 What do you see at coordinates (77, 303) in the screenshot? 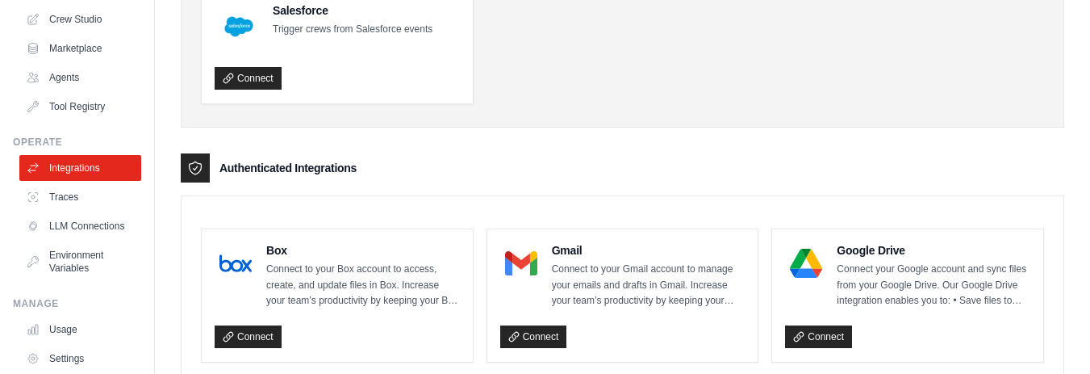
I see `div: Manage` at bounding box center [77, 303].